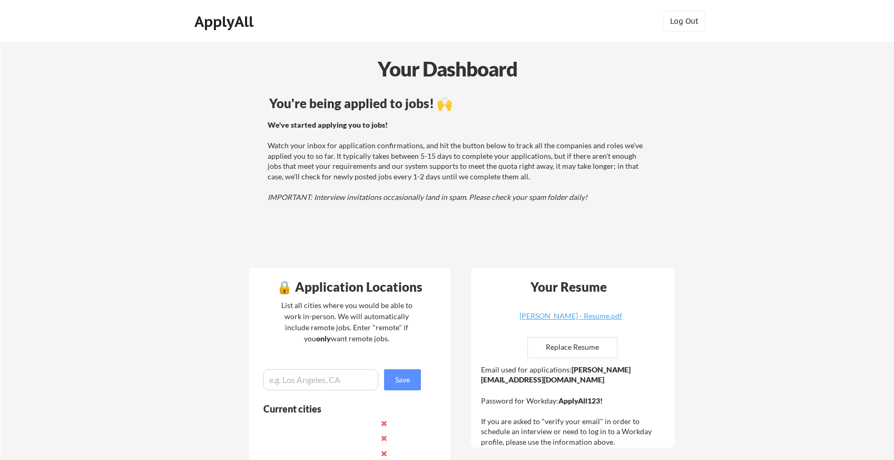 The image size is (894, 460). Describe the element at coordinates (427, 197) in the screenshot. I see `em: IMPORTANT: Interview invitations occasionally land in spam. Please check your spam folder daily!` at that location.